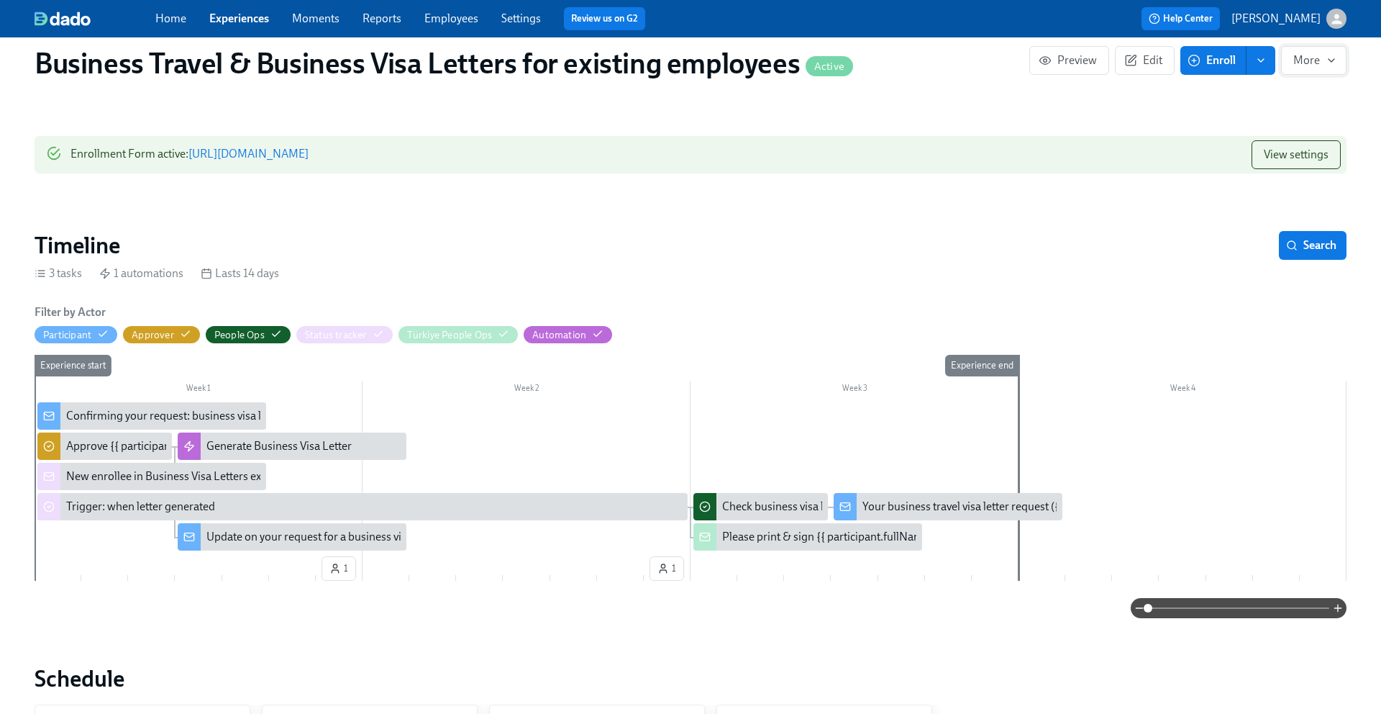  What do you see at coordinates (450, 335) in the screenshot?
I see `div: Hide Türkiye People Ops` at bounding box center [450, 335].